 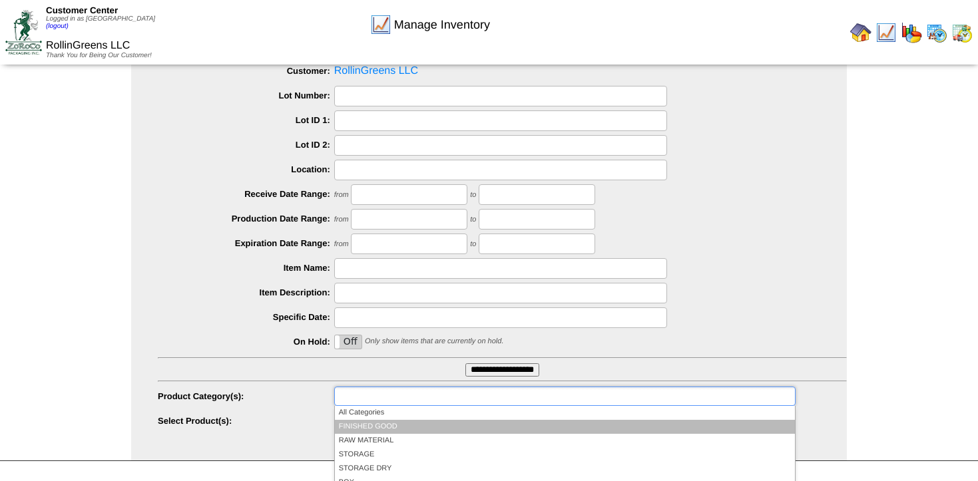 What do you see at coordinates (564, 469) in the screenshot?
I see `li: STORAGE DRY` at bounding box center [564, 469].